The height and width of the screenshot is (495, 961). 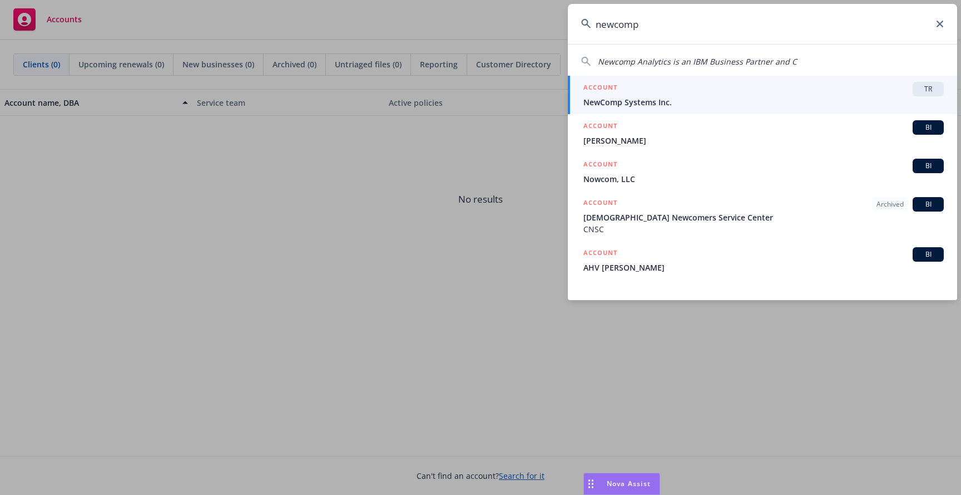 What do you see at coordinates (763, 24) in the screenshot?
I see `input: Search...` at bounding box center [763, 24].